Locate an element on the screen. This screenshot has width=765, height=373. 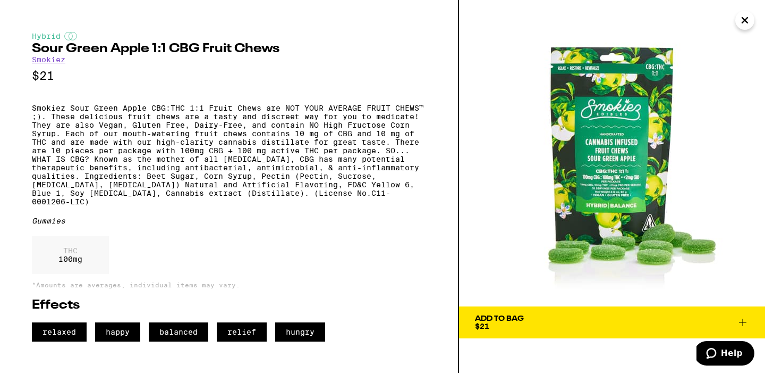
button: Close is located at coordinates (745, 20).